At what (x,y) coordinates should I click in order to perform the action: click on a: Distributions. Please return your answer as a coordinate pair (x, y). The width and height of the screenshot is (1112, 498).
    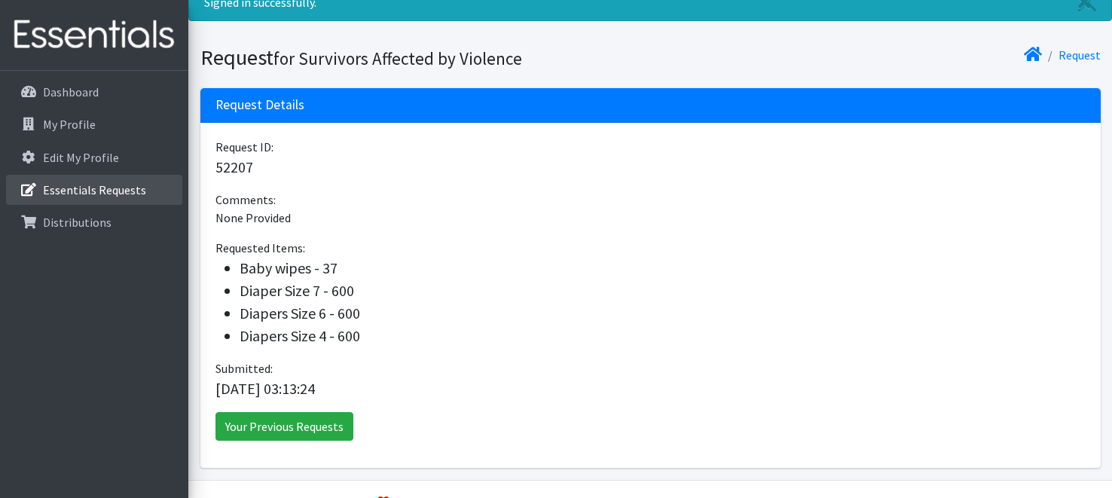
    Looking at the image, I should click on (94, 222).